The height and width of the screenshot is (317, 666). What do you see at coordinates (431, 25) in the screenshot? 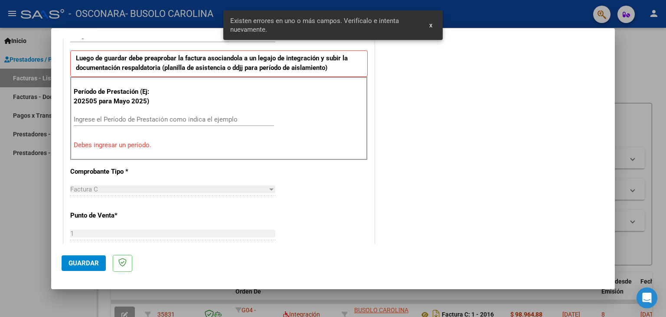
I see `span: x` at bounding box center [431, 25].